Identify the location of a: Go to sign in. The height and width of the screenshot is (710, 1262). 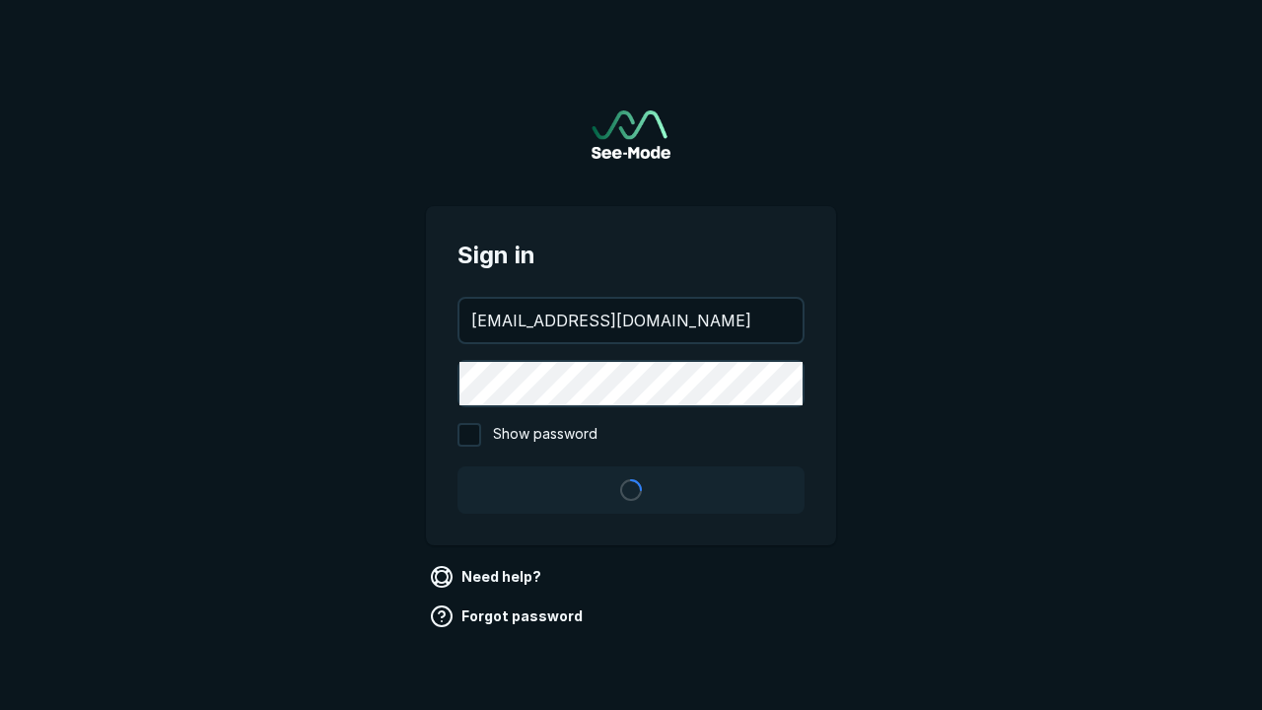
(631, 134).